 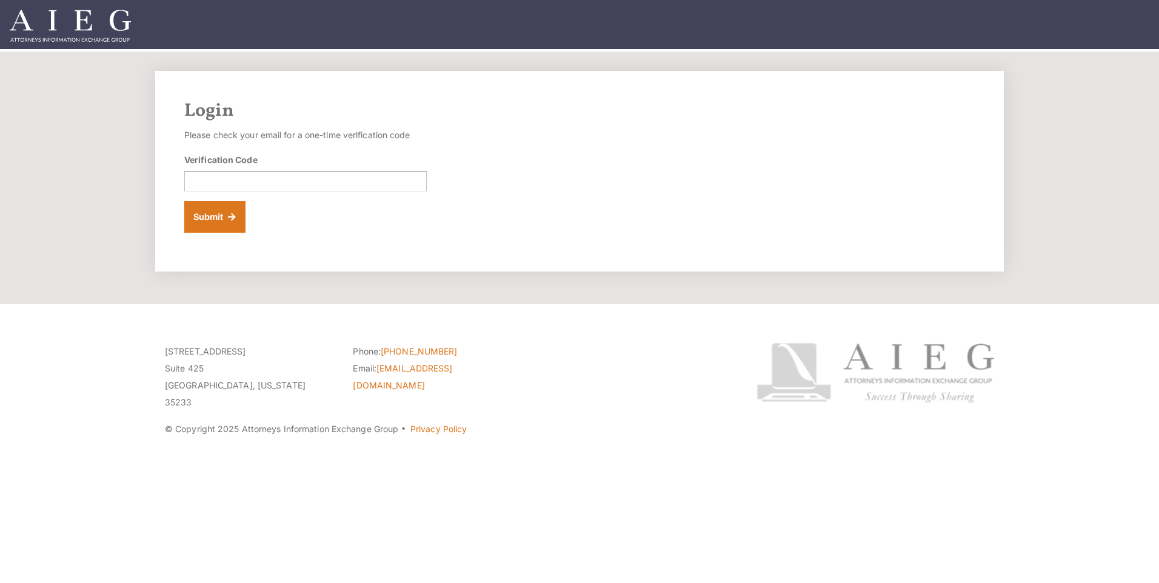 What do you see at coordinates (70, 25) in the screenshot?
I see `img: Attorneys Information Exchange Group` at bounding box center [70, 25].